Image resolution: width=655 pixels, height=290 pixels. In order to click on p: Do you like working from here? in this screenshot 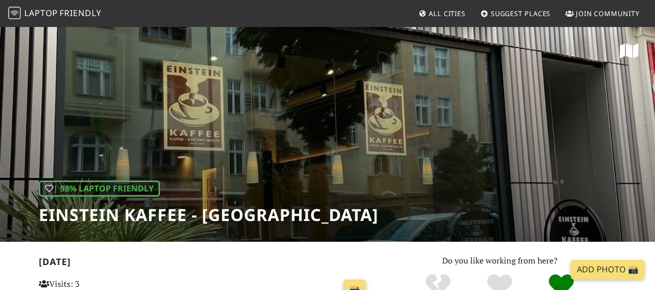, I will do `click(500, 261)`.